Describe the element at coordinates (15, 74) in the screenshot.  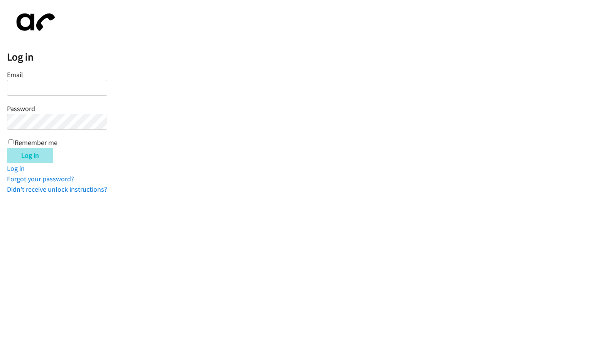
I see `label: Email` at that location.